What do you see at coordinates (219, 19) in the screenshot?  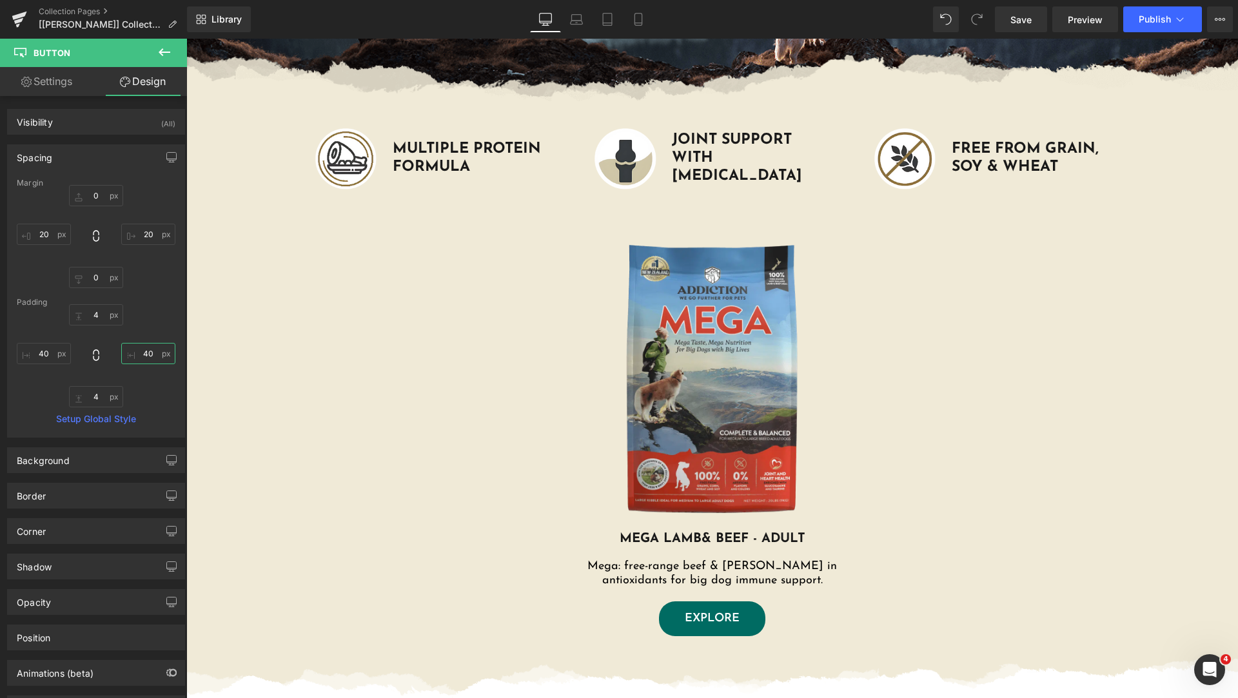 I see `a: New Library` at bounding box center [219, 19].